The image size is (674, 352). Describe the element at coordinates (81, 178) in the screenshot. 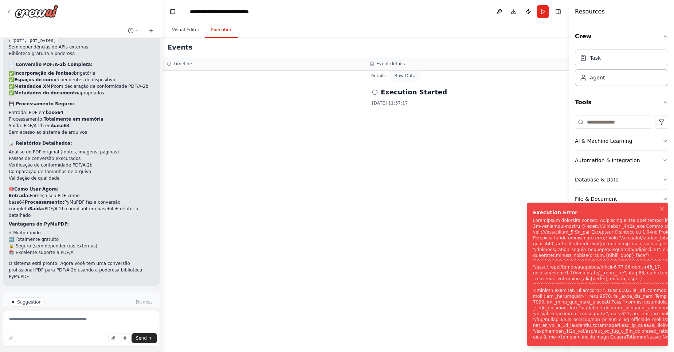

I see `li: Validação de qualidade` at that location.